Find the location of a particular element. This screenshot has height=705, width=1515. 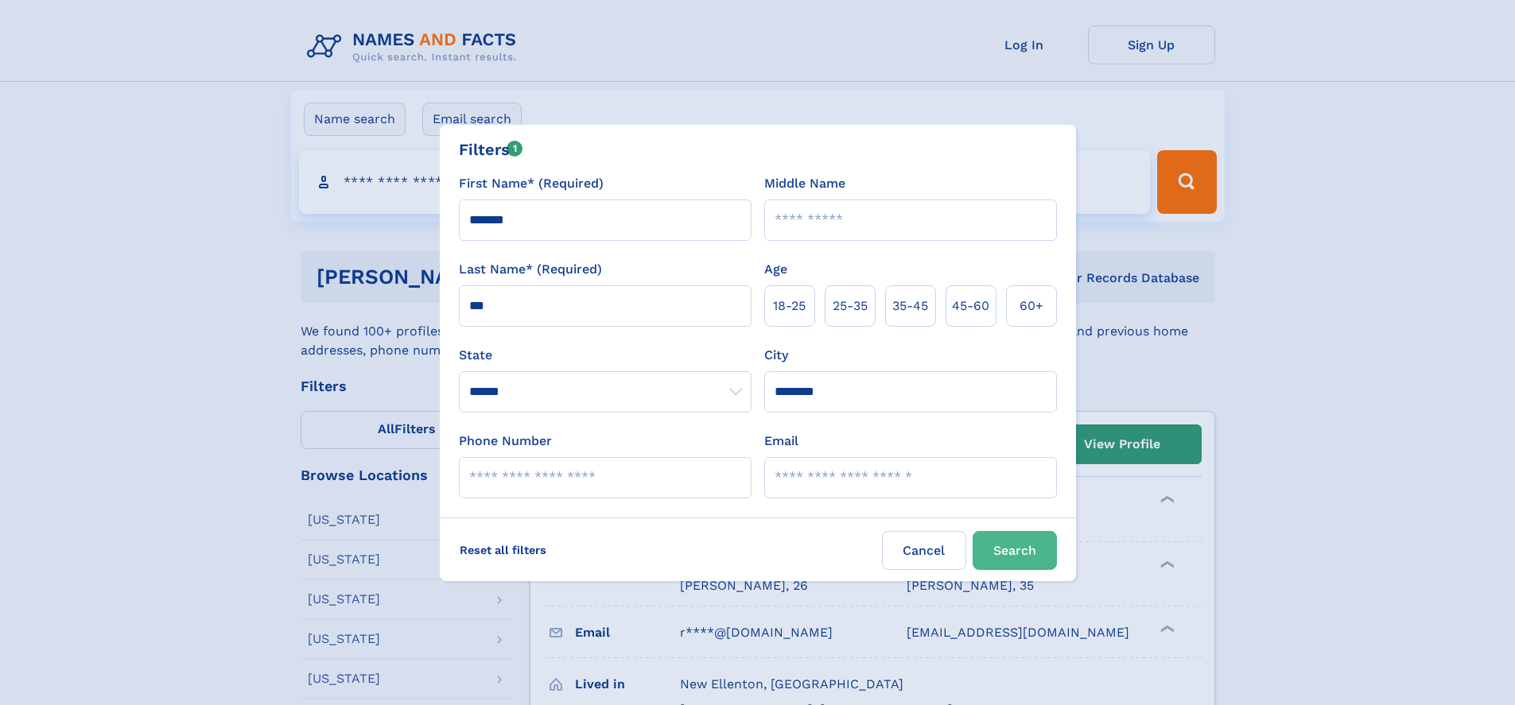

label: Last Name* (Required) is located at coordinates (530, 270).